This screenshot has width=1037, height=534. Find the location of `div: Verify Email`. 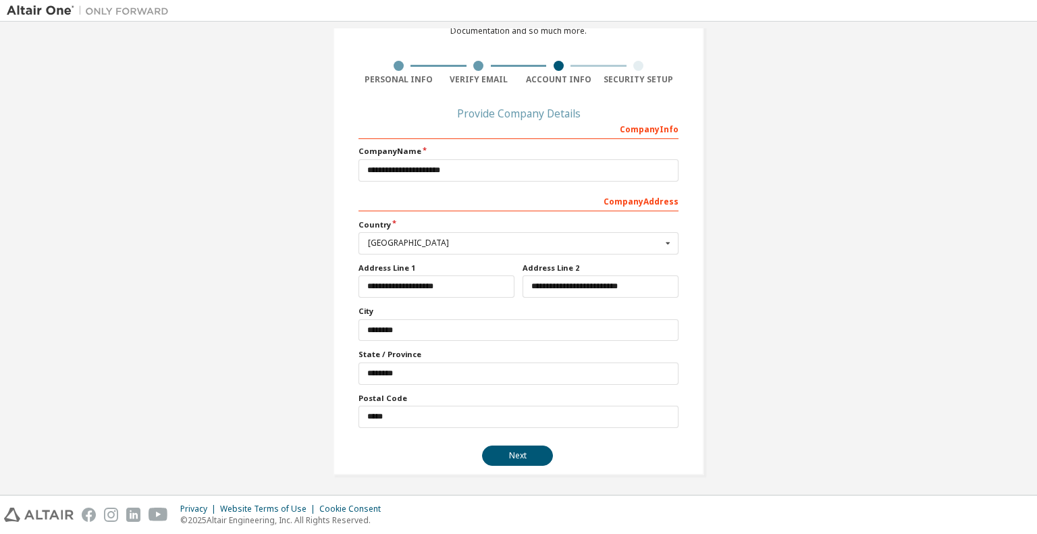

div: Verify Email is located at coordinates (479, 80).